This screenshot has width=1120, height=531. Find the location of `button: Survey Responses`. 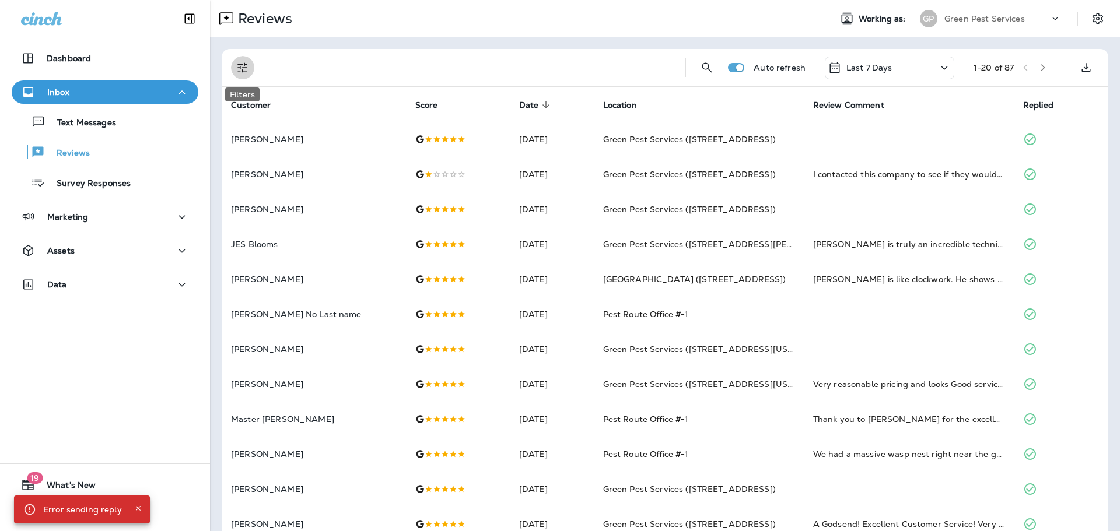

button: Survey Responses is located at coordinates (105, 183).